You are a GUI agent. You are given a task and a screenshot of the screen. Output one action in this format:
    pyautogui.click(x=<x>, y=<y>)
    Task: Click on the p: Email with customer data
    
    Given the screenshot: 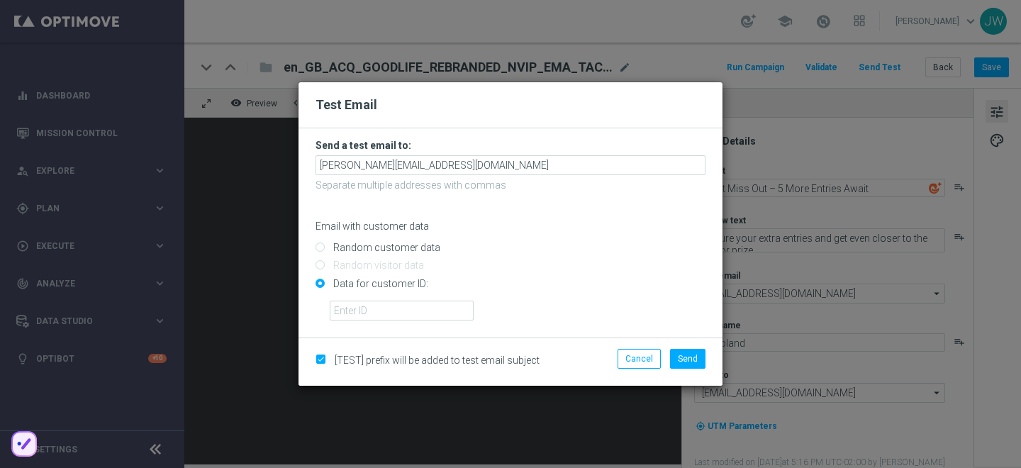 What is the action you would take?
    pyautogui.click(x=510, y=226)
    